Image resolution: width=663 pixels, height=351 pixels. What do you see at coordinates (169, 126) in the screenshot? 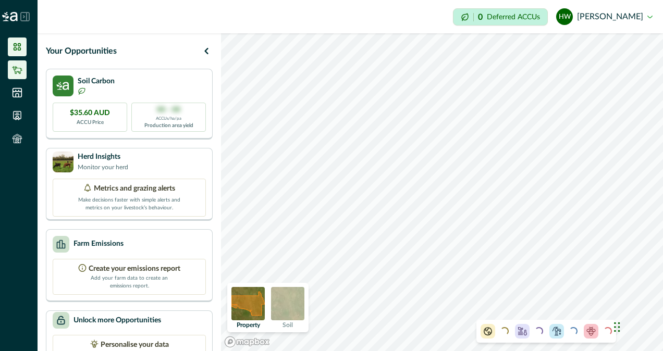
I see `p: Production area yield` at bounding box center [169, 126].